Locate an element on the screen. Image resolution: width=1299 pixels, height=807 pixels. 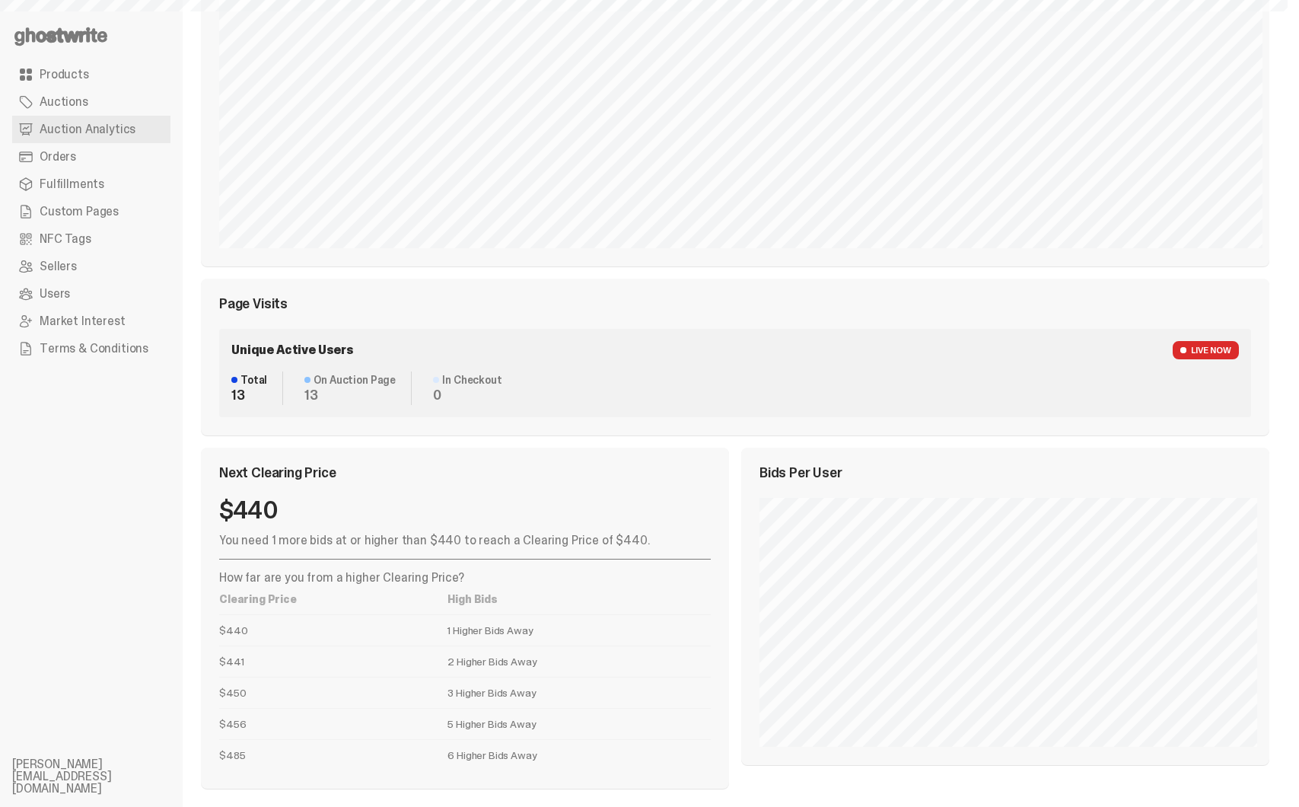
span: Sellers is located at coordinates (58, 266).